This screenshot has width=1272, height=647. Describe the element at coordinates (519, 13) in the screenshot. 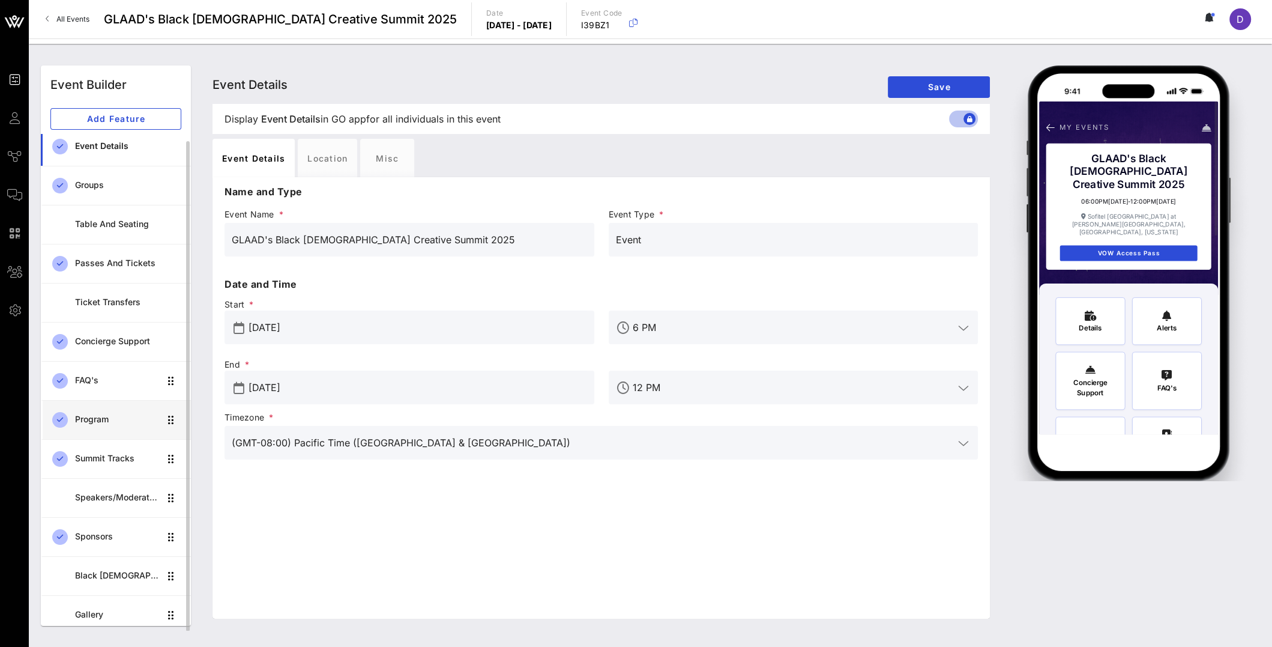

I see `p: Date` at that location.